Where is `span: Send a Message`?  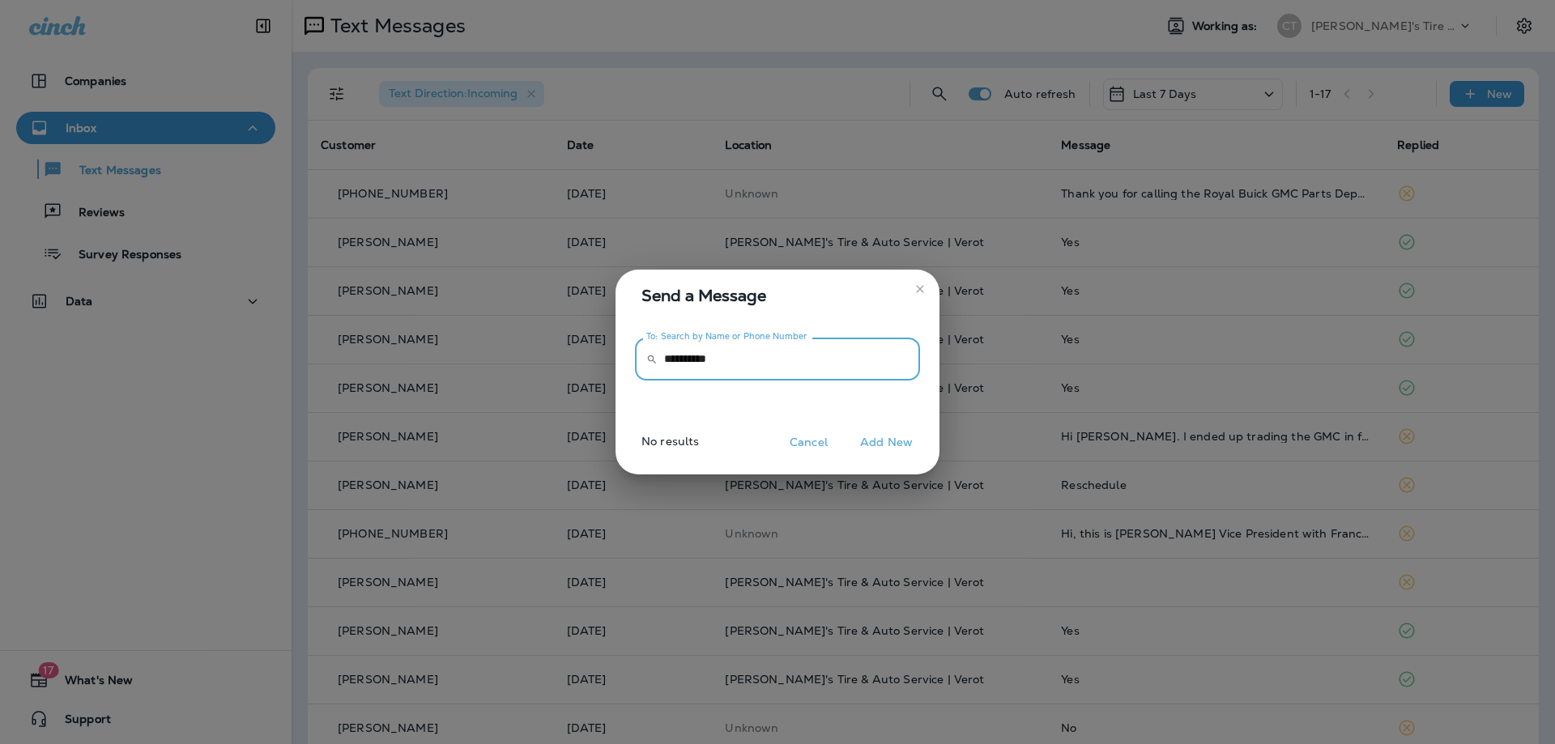 span: Send a Message is located at coordinates (781, 296).